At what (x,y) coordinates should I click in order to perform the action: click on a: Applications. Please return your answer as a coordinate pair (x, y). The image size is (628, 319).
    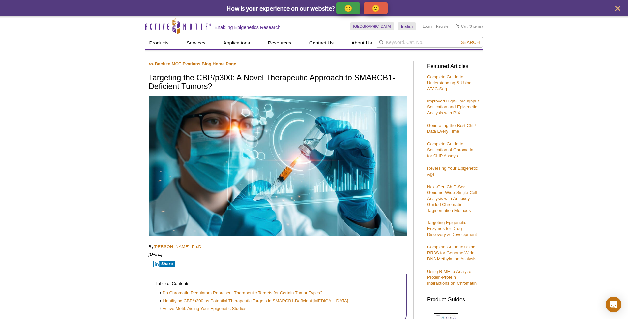
    Looking at the image, I should click on (236, 43).